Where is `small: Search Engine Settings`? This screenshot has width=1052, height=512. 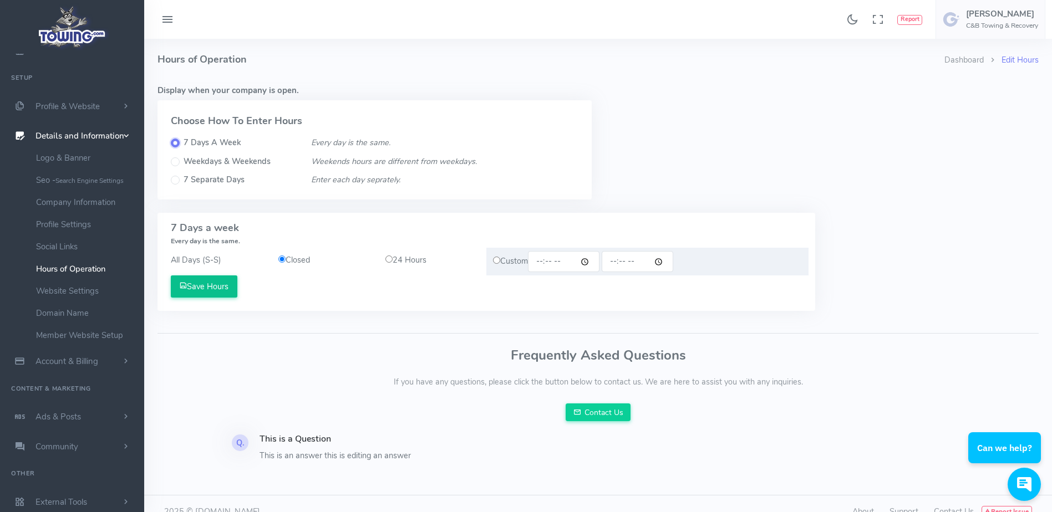 small: Search Engine Settings is located at coordinates (89, 181).